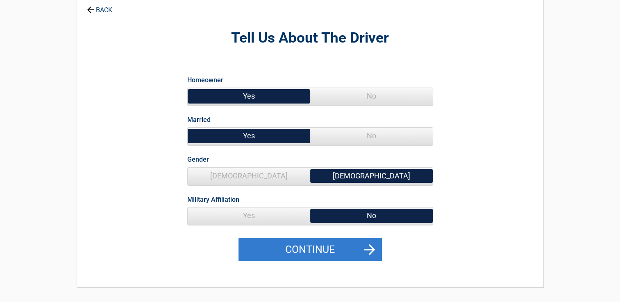 This screenshot has width=620, height=302. What do you see at coordinates (205, 80) in the screenshot?
I see `label: Homeowner` at bounding box center [205, 80].